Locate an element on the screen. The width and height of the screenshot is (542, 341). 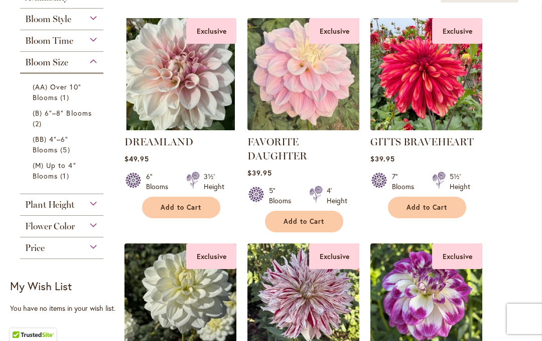
span: (AA) Over 10" Blooms is located at coordinates (57, 92).